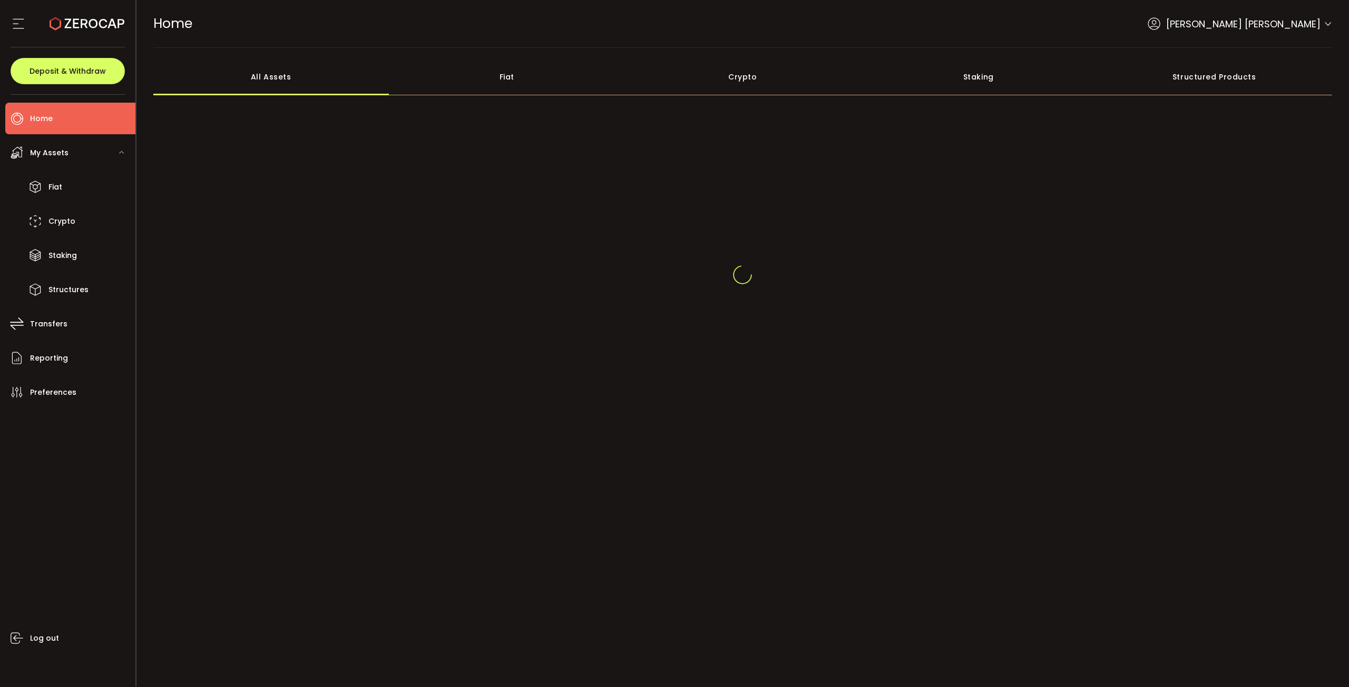  I want to click on span: Log out, so click(44, 639).